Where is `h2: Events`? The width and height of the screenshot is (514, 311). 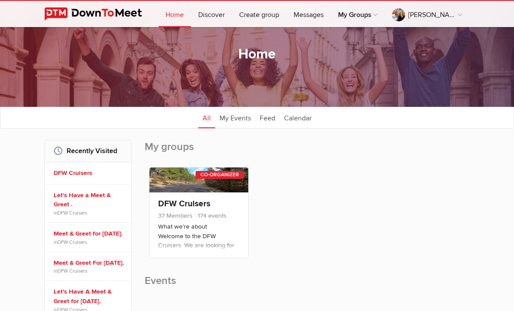 h2: Events is located at coordinates (307, 285).